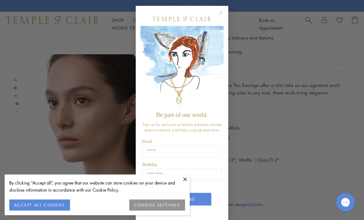 The width and height of the screenshot is (364, 220). What do you see at coordinates (40, 205) in the screenshot?
I see `button: ACCEPT ALL COOKIES` at bounding box center [40, 205].